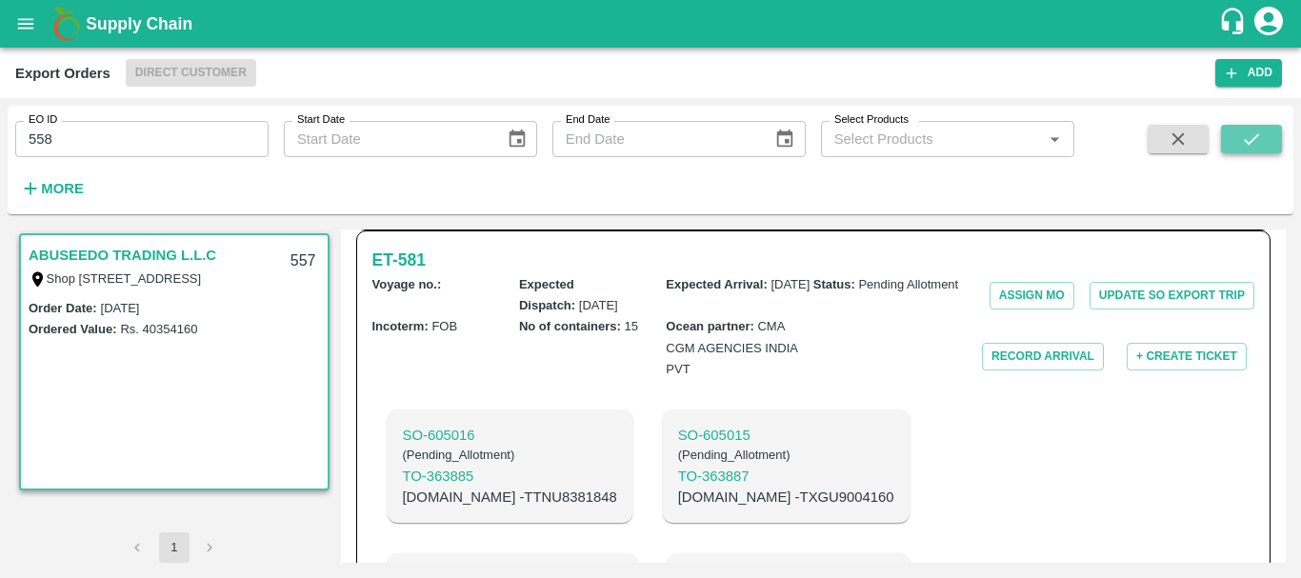 The width and height of the screenshot is (1301, 578). I want to click on div: account of current user, so click(1269, 24).